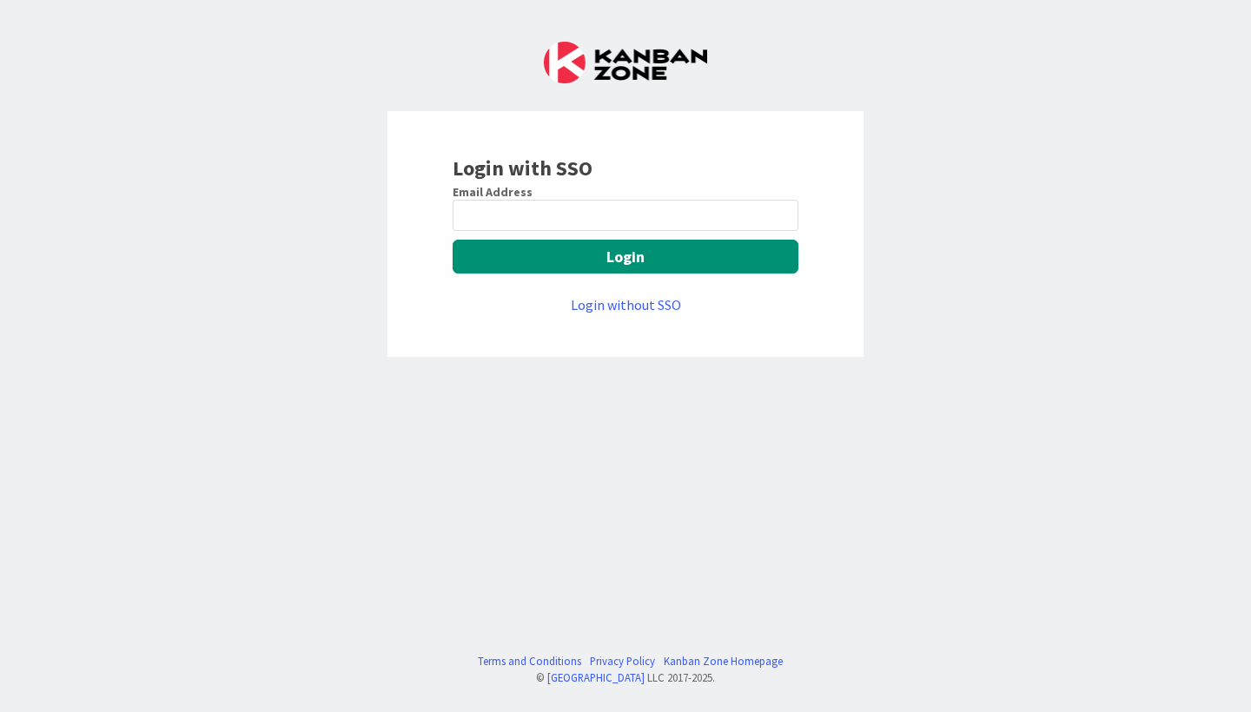 This screenshot has width=1251, height=712. What do you see at coordinates (723, 661) in the screenshot?
I see `a: Kanban Zone Homepage` at bounding box center [723, 661].